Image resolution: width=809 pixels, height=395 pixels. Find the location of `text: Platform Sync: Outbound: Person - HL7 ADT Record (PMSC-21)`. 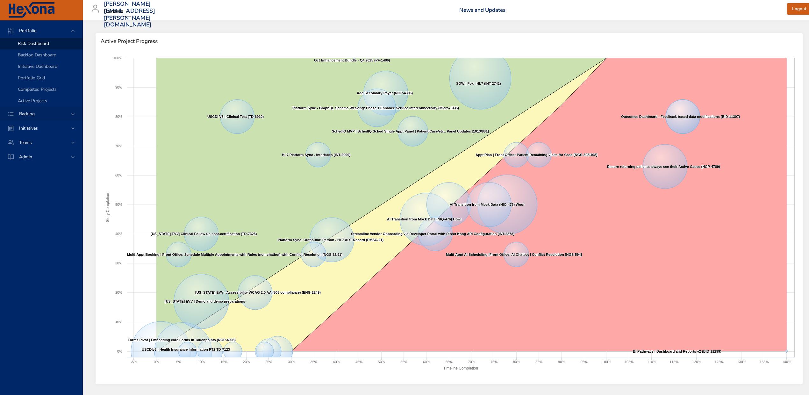

text: Platform Sync: Outbound: Person - HL7 ADT Record (PMSC-21) is located at coordinates (330, 240).